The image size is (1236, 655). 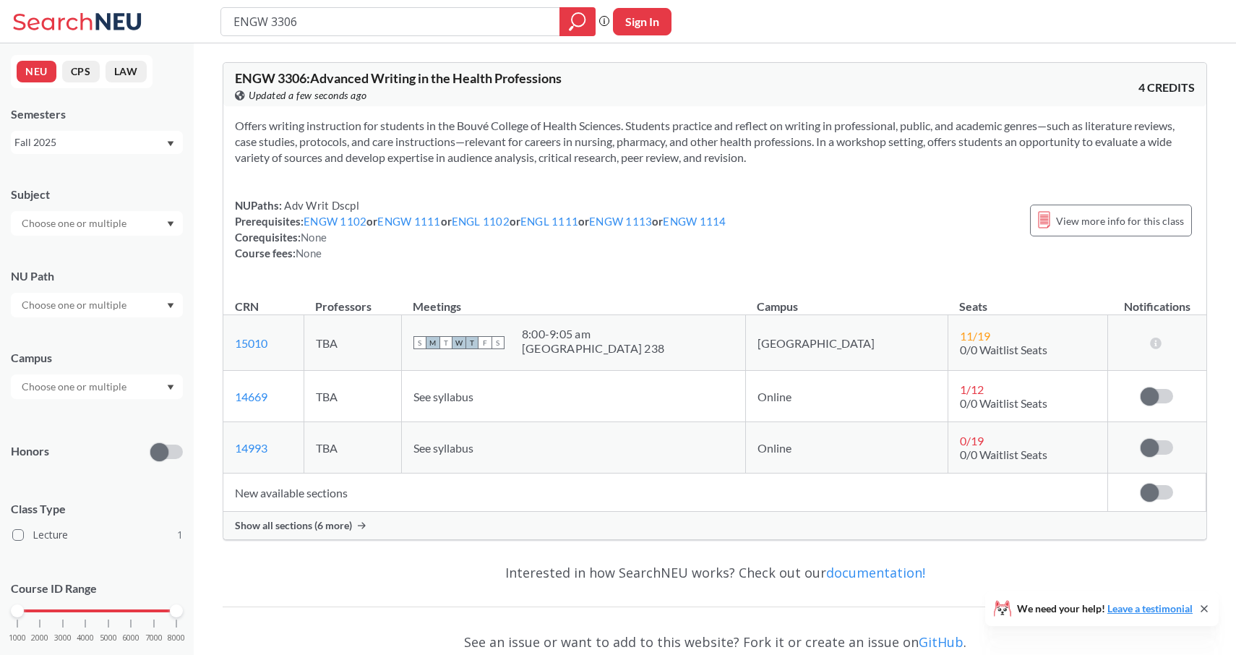 What do you see at coordinates (30, 451) in the screenshot?
I see `p: Honors` at bounding box center [30, 451].